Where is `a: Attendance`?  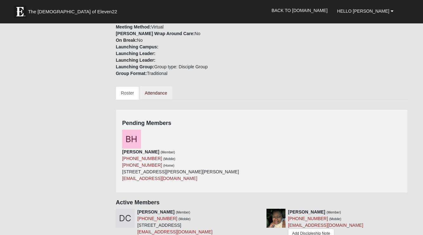
a: Attendance is located at coordinates (156, 93).